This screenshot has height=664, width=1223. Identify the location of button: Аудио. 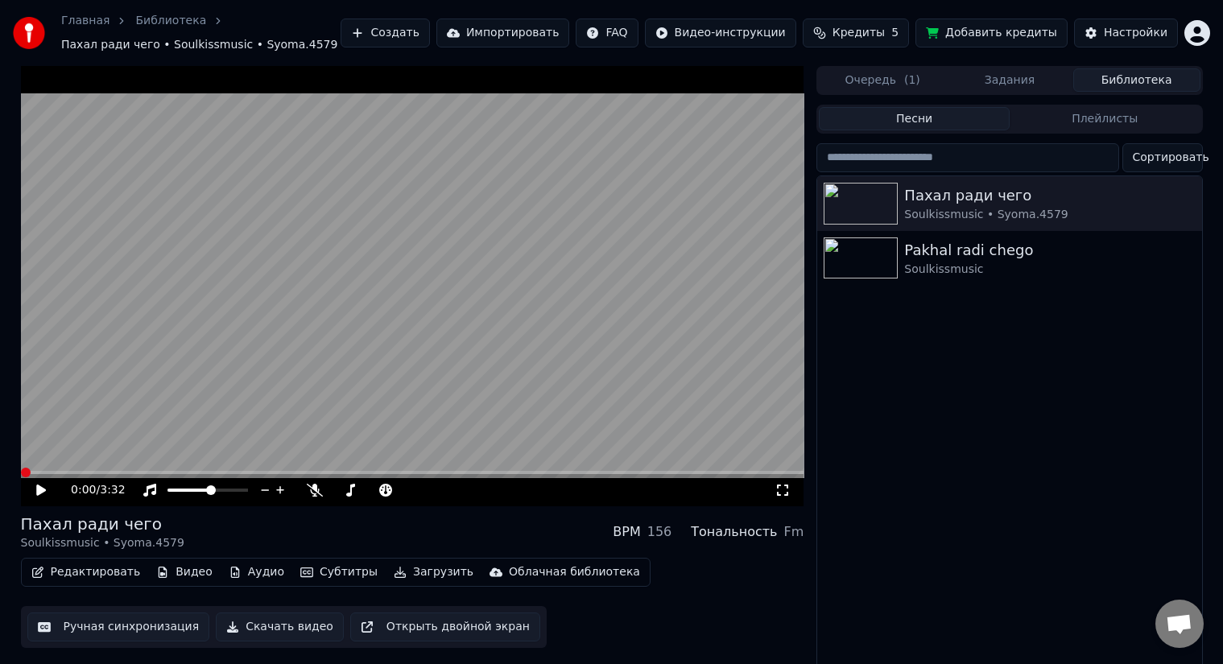
(256, 572).